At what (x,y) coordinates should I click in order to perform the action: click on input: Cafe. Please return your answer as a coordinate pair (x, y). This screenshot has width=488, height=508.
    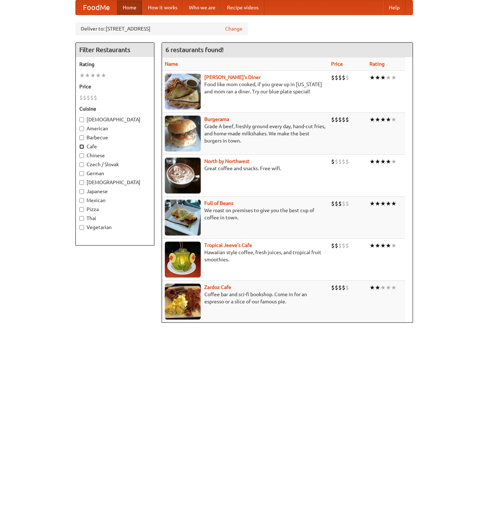
    Looking at the image, I should click on (81, 146).